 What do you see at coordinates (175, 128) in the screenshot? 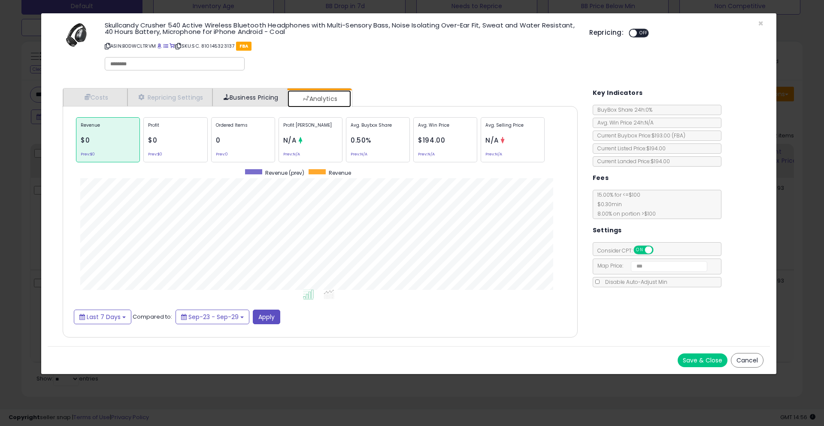
I see `p: Profit` at bounding box center [175, 128].